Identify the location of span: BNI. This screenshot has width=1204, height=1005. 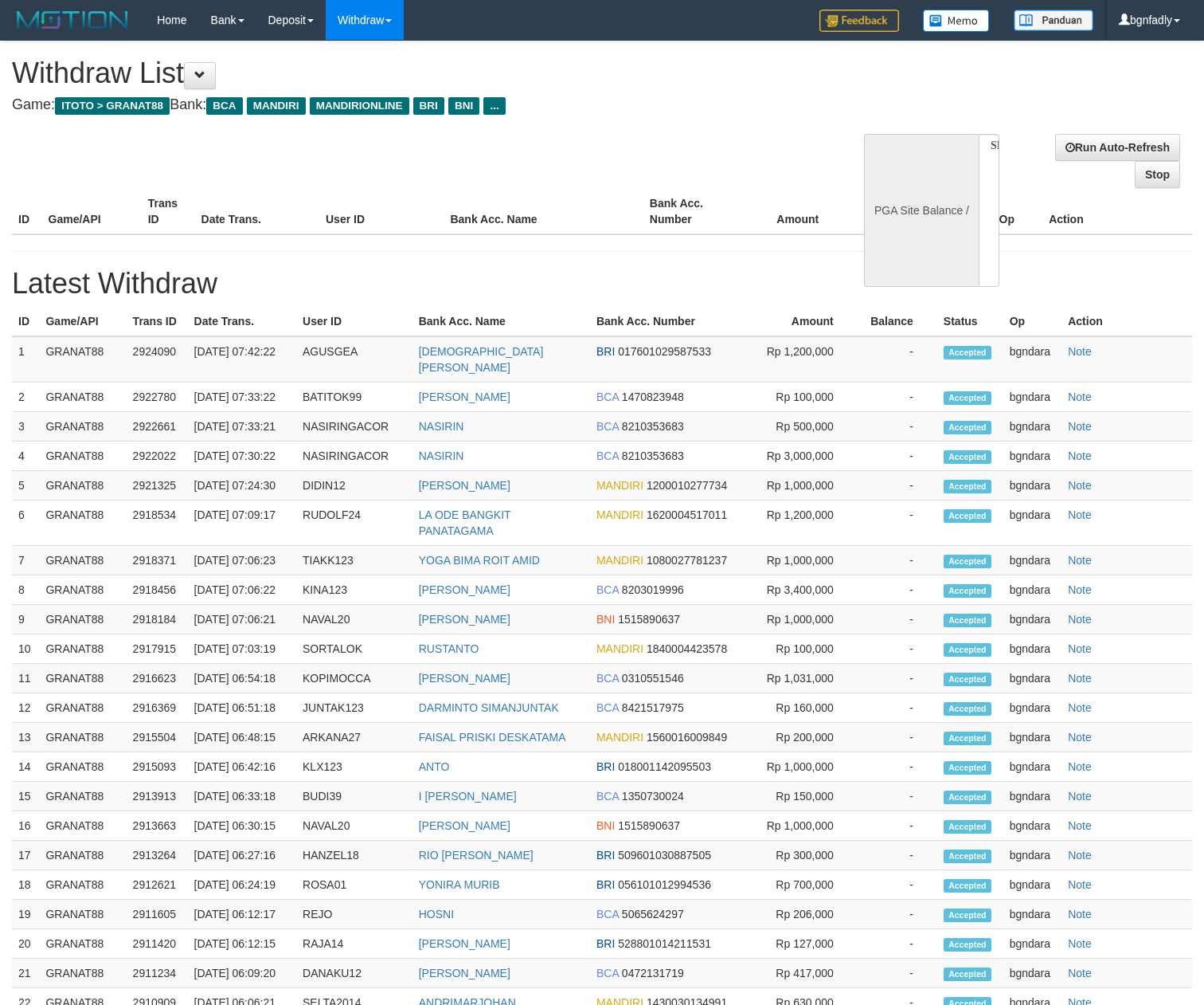
(605, 825).